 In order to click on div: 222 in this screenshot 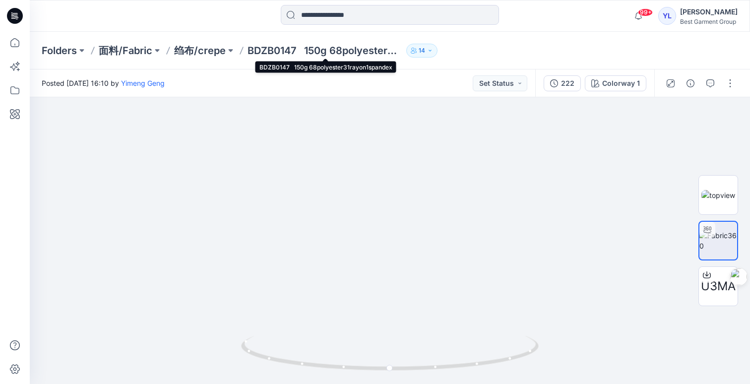, I will do `click(567, 83)`.